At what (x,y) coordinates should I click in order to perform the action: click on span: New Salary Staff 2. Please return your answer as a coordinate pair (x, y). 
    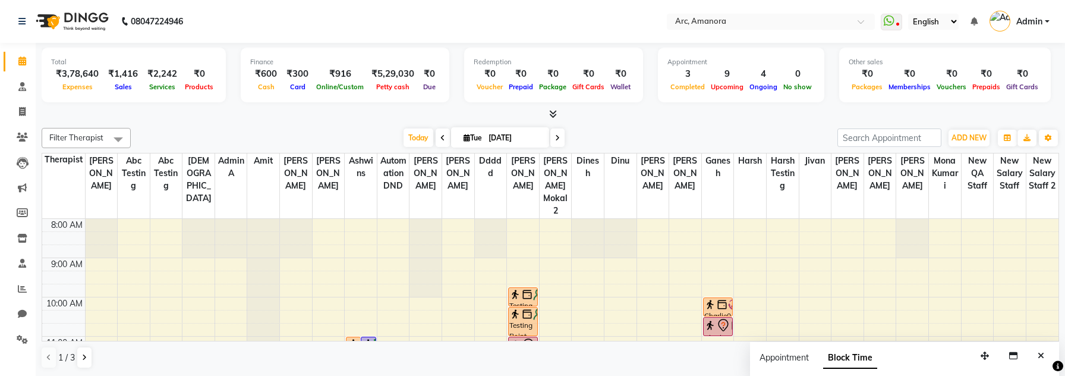
    Looking at the image, I should click on (1042, 173).